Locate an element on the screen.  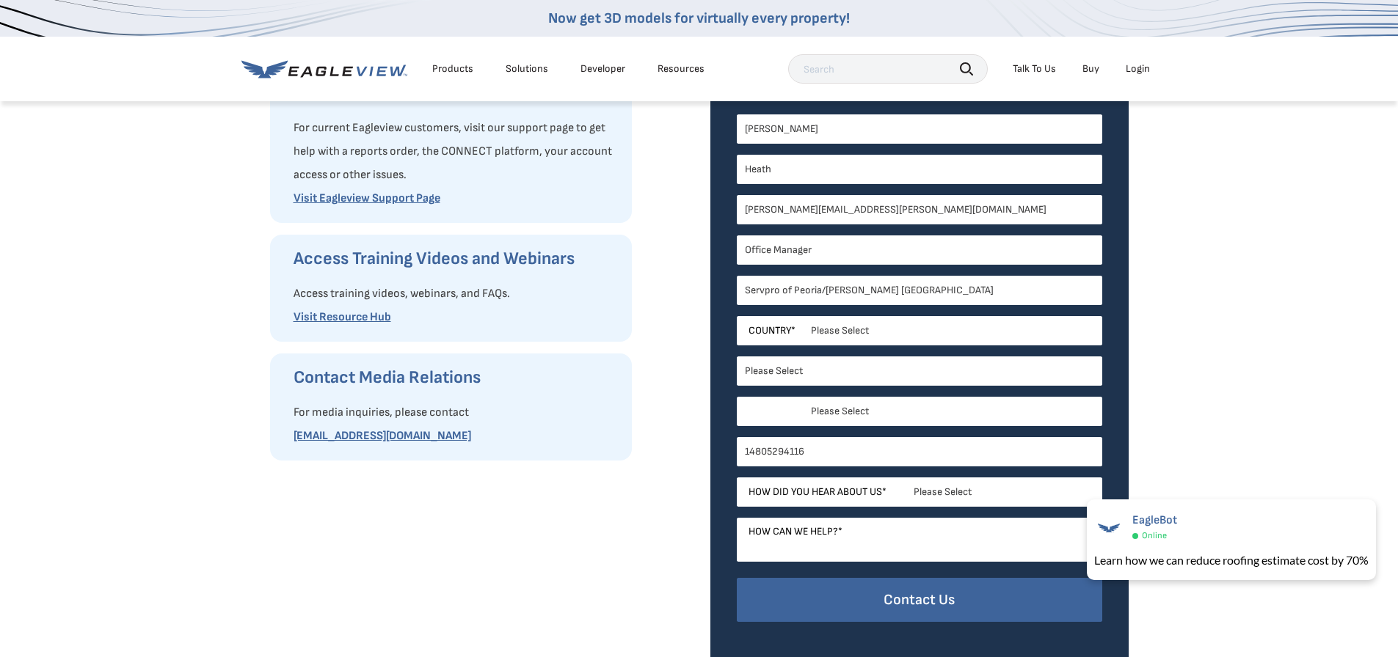
img: EagleBot is located at coordinates (1108, 528).